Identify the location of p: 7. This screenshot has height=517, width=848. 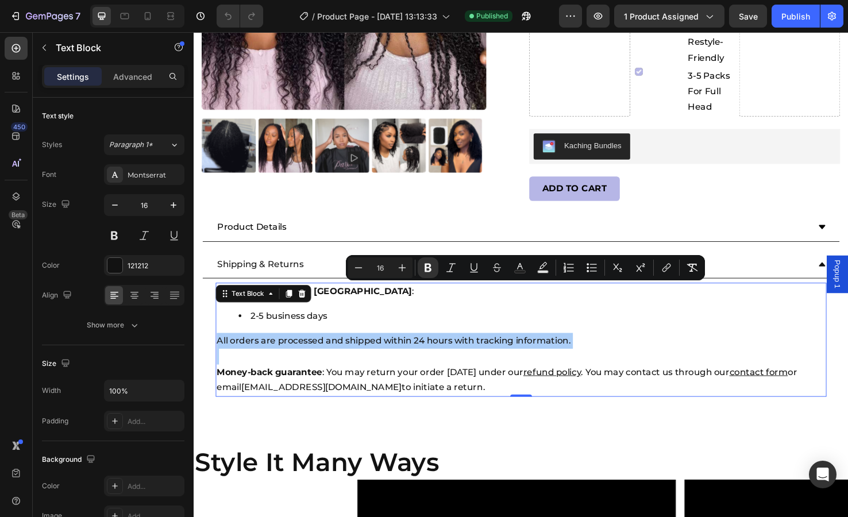
(78, 16).